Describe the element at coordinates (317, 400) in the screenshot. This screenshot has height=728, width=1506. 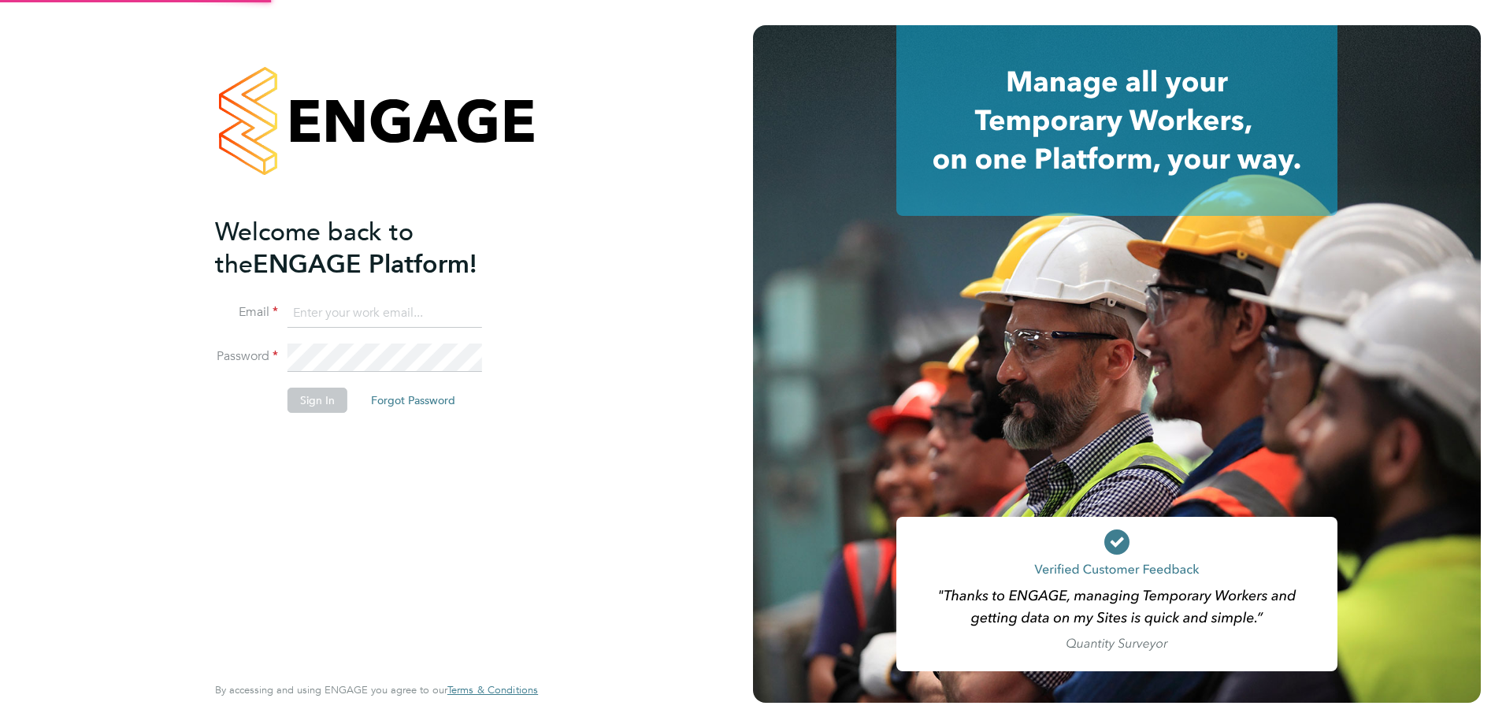
I see `button: Sign In` at that location.